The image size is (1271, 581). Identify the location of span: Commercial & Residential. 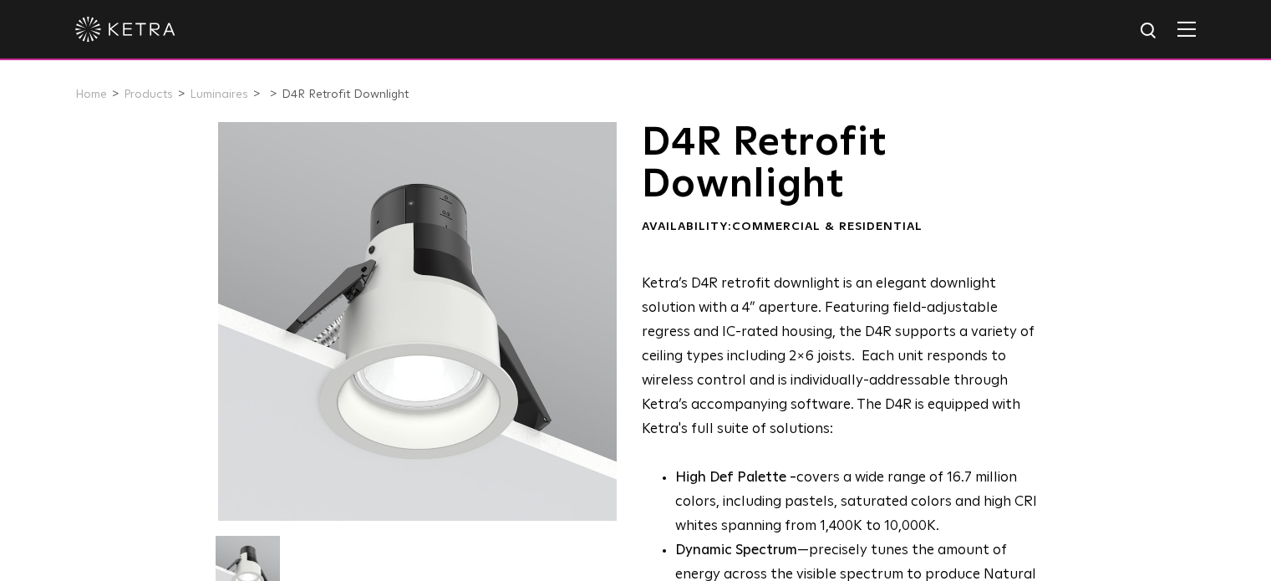
(827, 226).